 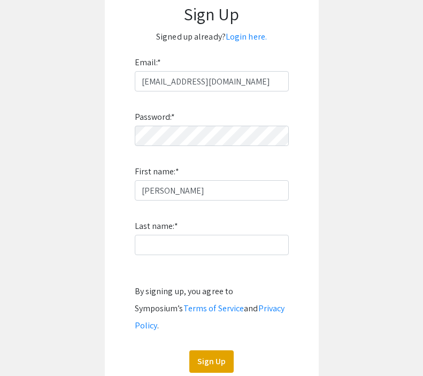 I want to click on label: Last name:, so click(x=156, y=226).